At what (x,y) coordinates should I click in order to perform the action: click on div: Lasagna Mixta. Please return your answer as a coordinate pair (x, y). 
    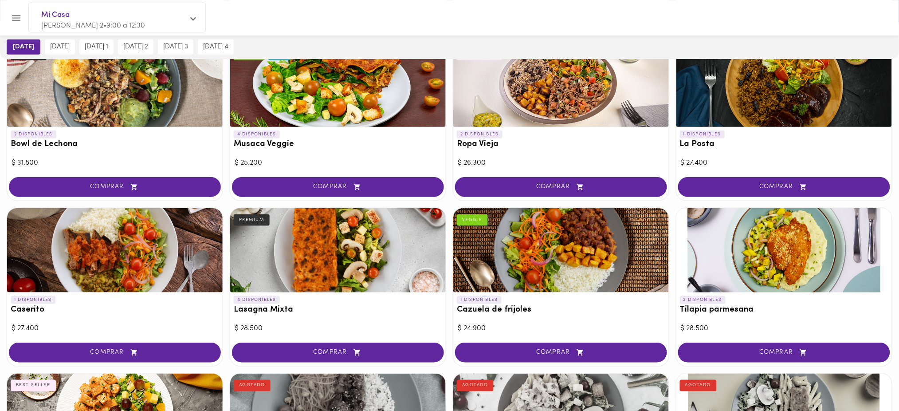
    Looking at the image, I should click on (338, 250).